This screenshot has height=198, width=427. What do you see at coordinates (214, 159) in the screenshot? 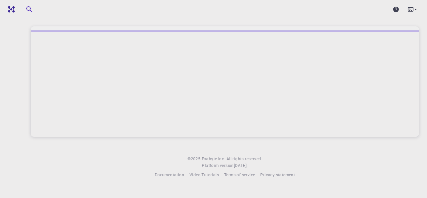
I see `a: Exabyte Inc.` at bounding box center [214, 159].